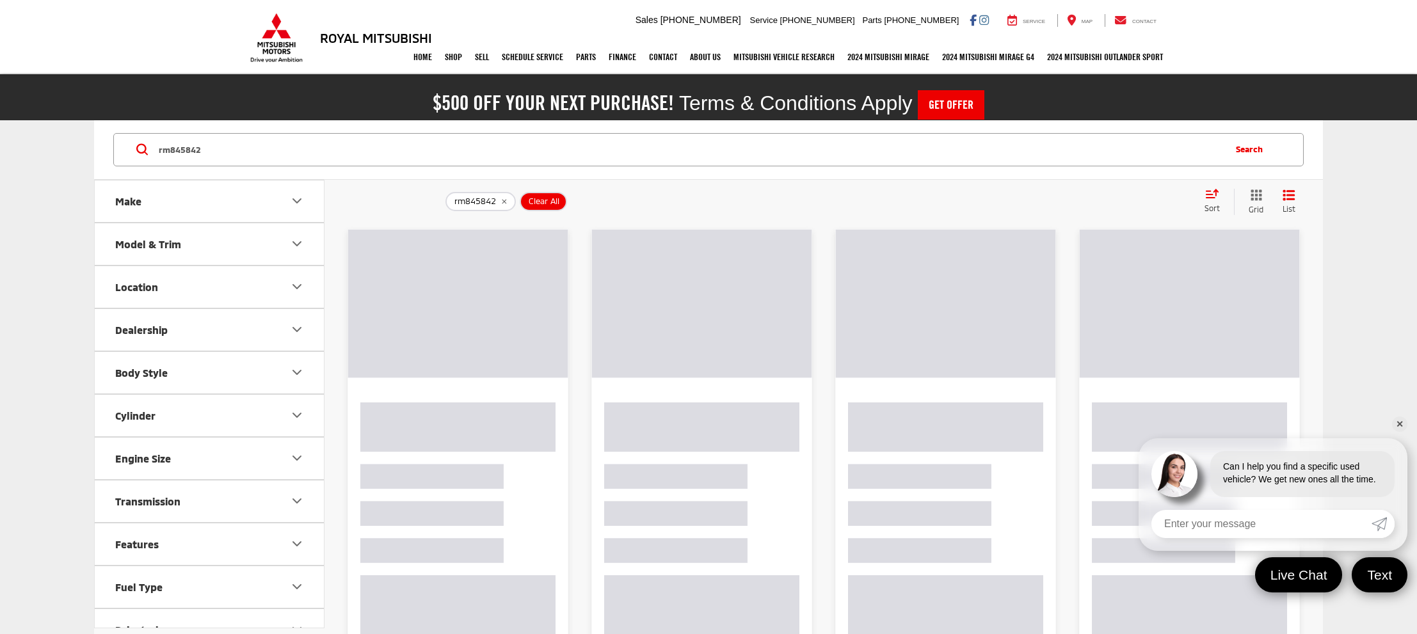 The height and width of the screenshot is (634, 1417). What do you see at coordinates (1105, 57) in the screenshot?
I see `a: 2024 Mitsubishi Outlander SPORT` at bounding box center [1105, 57].